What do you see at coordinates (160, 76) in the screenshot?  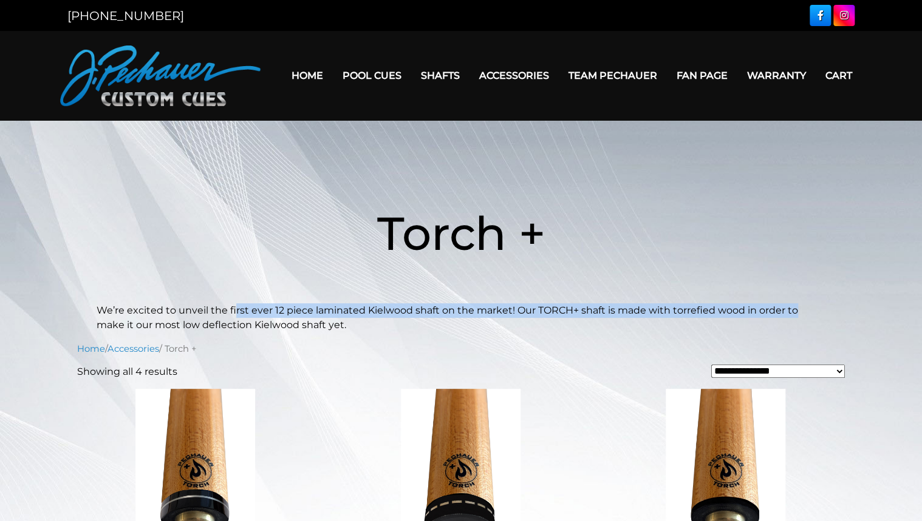 I see `img: Pechauer Custom Cues` at bounding box center [160, 76].